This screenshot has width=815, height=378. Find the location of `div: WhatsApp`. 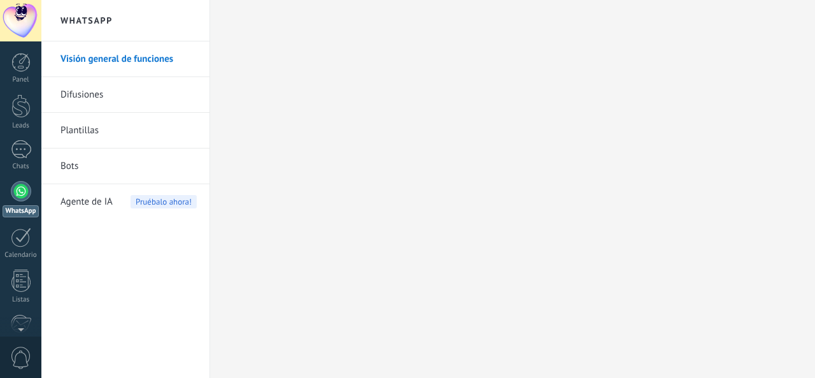

div: WhatsApp is located at coordinates (20, 211).